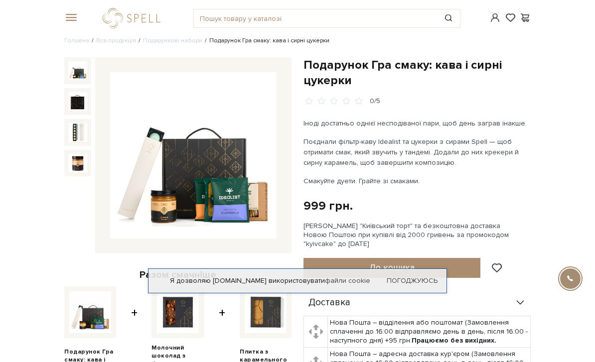  I want to click on td: Нова Пошта – відділення або поштомат (Замовлення сплаченні до 16:00 відправляємо день в день, піс..., so click(429, 332).